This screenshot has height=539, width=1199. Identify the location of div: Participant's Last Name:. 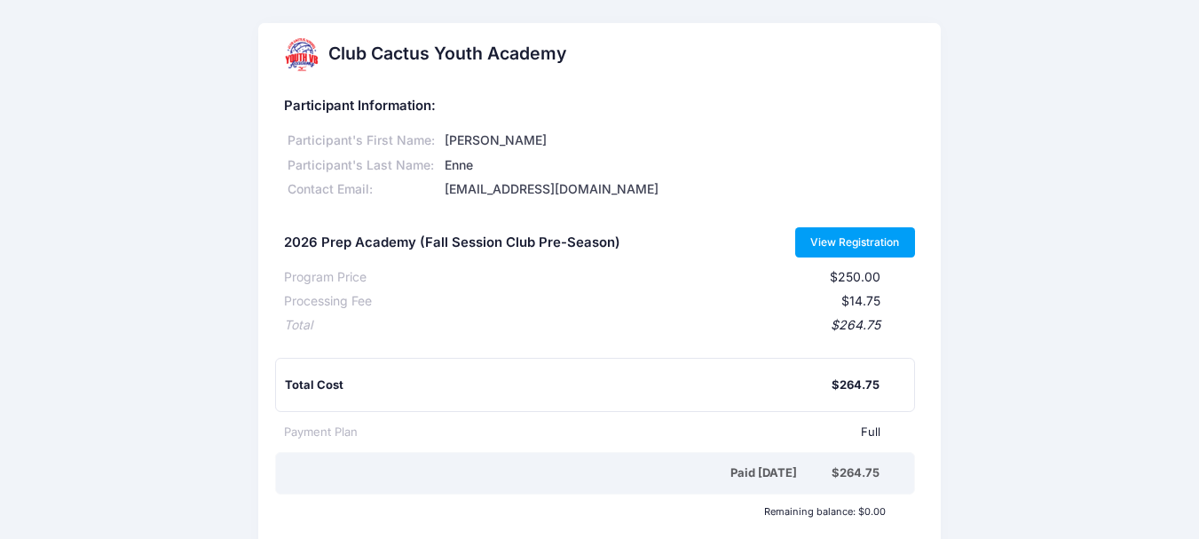
(363, 165).